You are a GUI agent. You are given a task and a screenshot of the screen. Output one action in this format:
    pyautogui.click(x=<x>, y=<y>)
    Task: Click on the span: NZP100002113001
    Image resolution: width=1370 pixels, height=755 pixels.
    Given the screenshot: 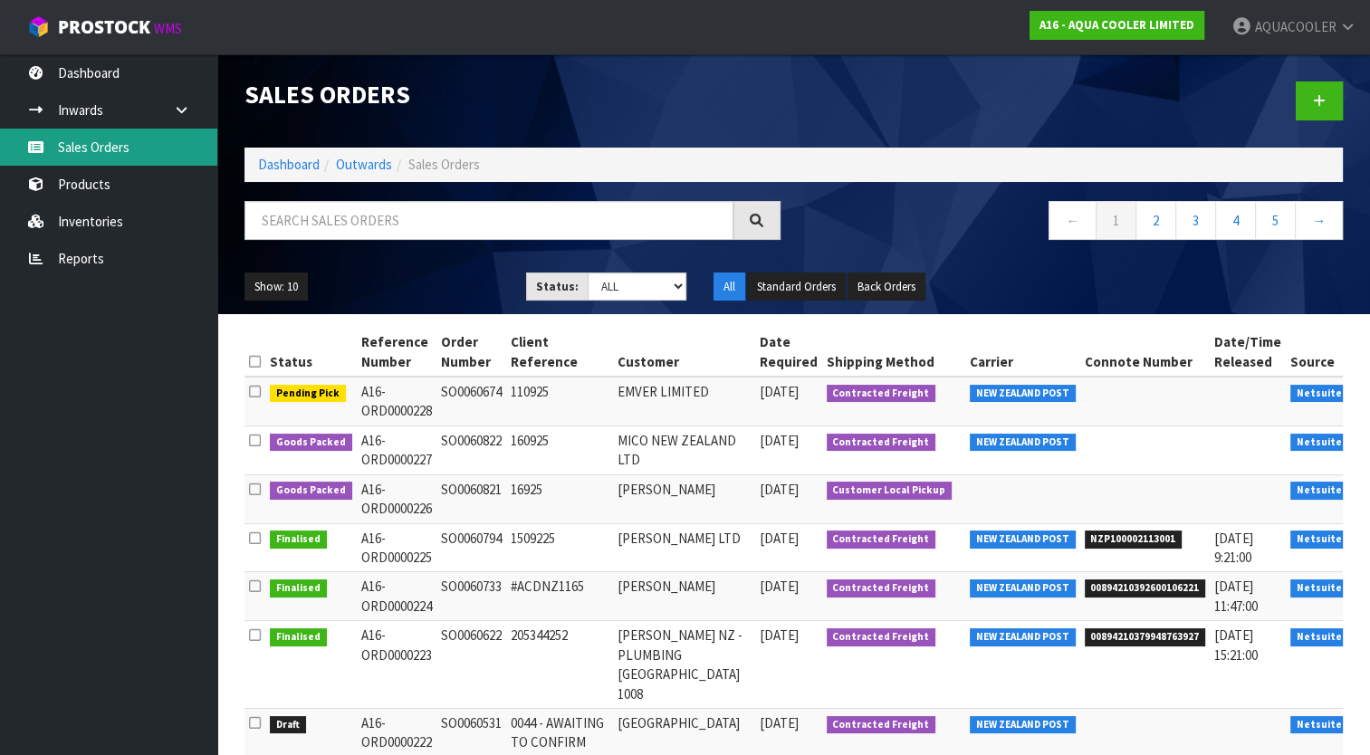 What is the action you would take?
    pyautogui.click(x=1134, y=540)
    